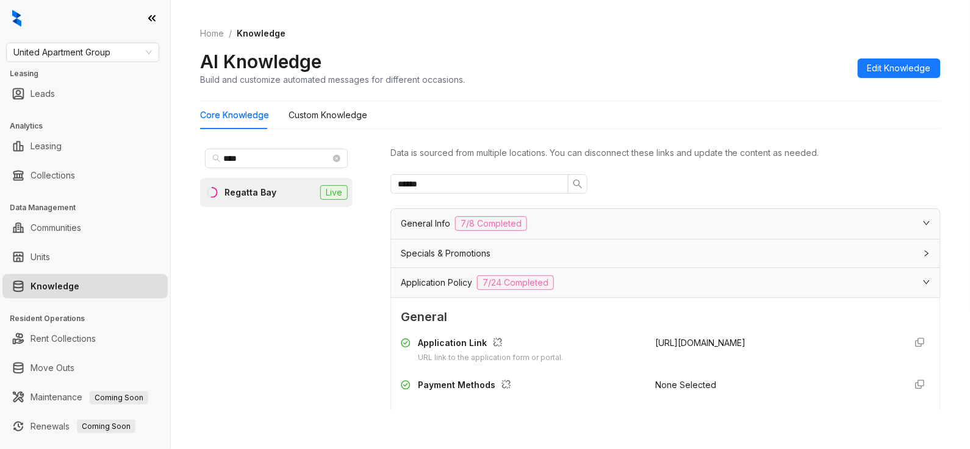 The image size is (970, 449). I want to click on span: Edit Knowledge, so click(899, 68).